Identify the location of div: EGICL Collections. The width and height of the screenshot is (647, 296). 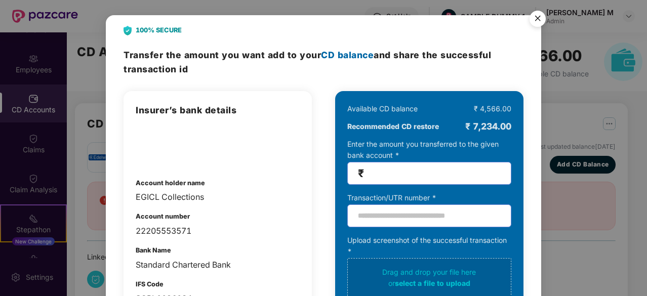
(218, 197).